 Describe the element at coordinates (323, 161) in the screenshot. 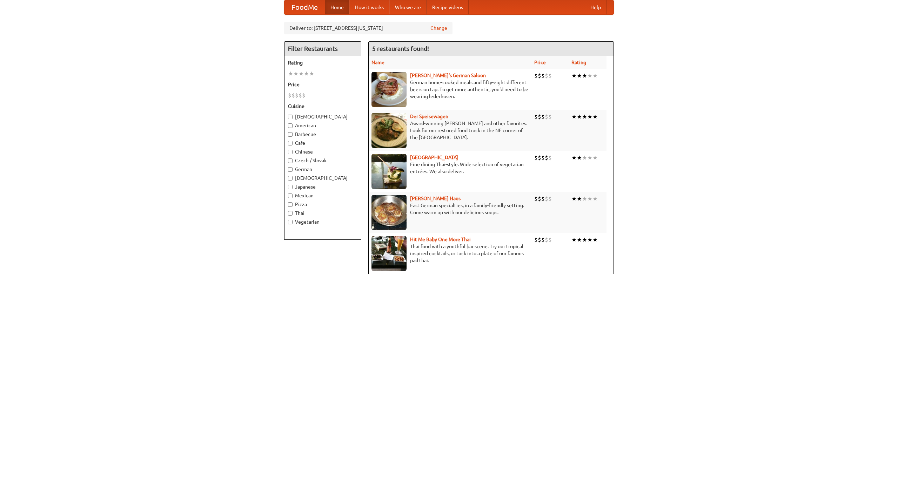

I see `label: Czech / Slovak` at that location.